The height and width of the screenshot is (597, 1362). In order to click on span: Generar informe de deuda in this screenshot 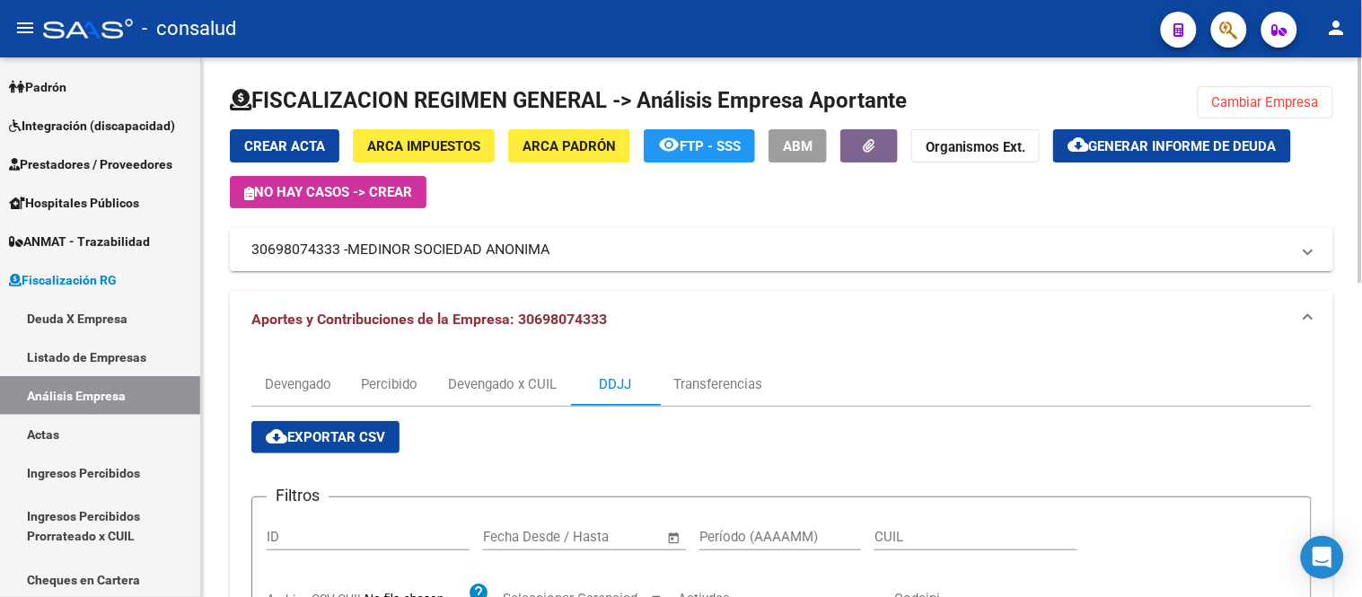, I will do `click(1183, 146)`.